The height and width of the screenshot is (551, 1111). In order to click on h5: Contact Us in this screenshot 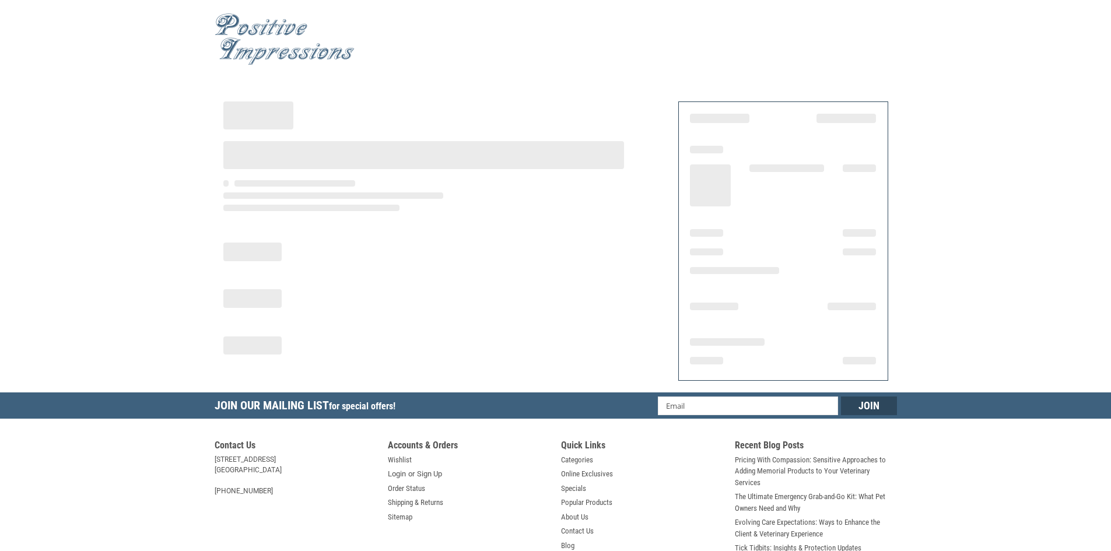, I will do `click(296, 447)`.